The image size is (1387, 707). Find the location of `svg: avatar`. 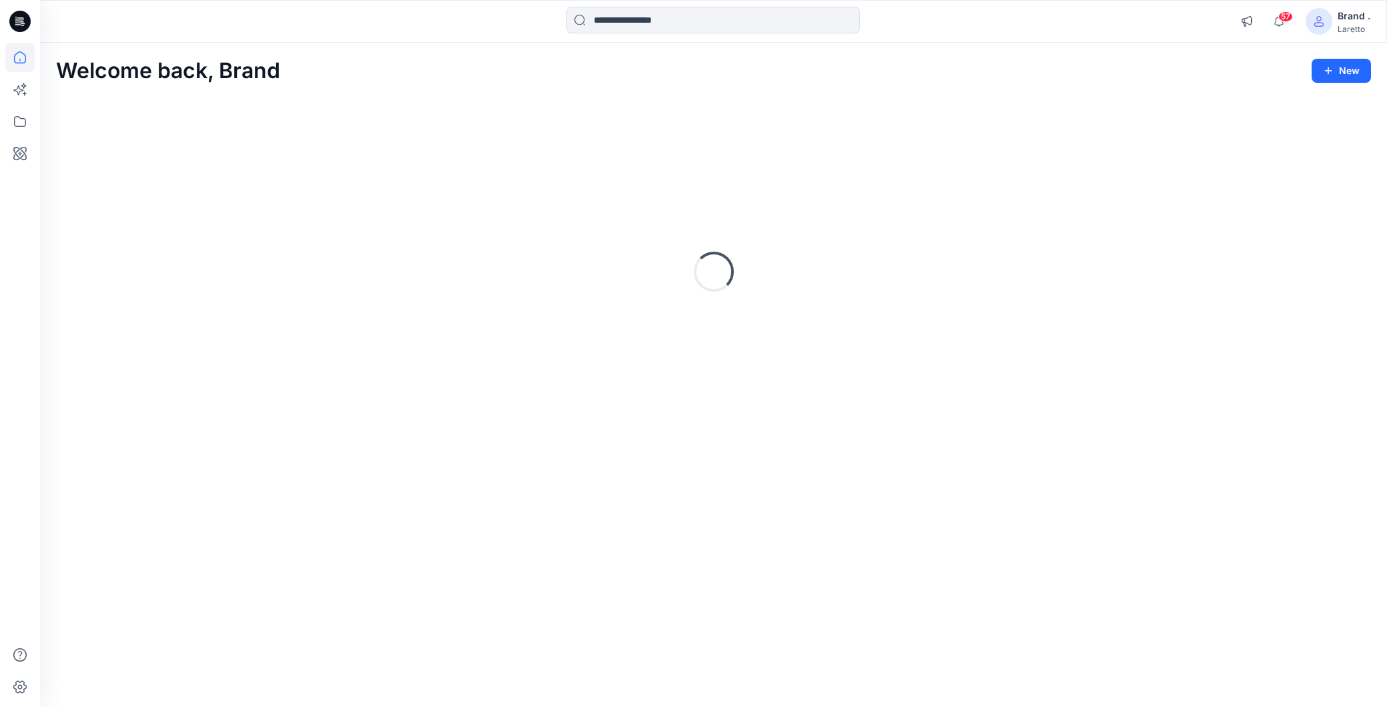

svg: avatar is located at coordinates (1319, 21).